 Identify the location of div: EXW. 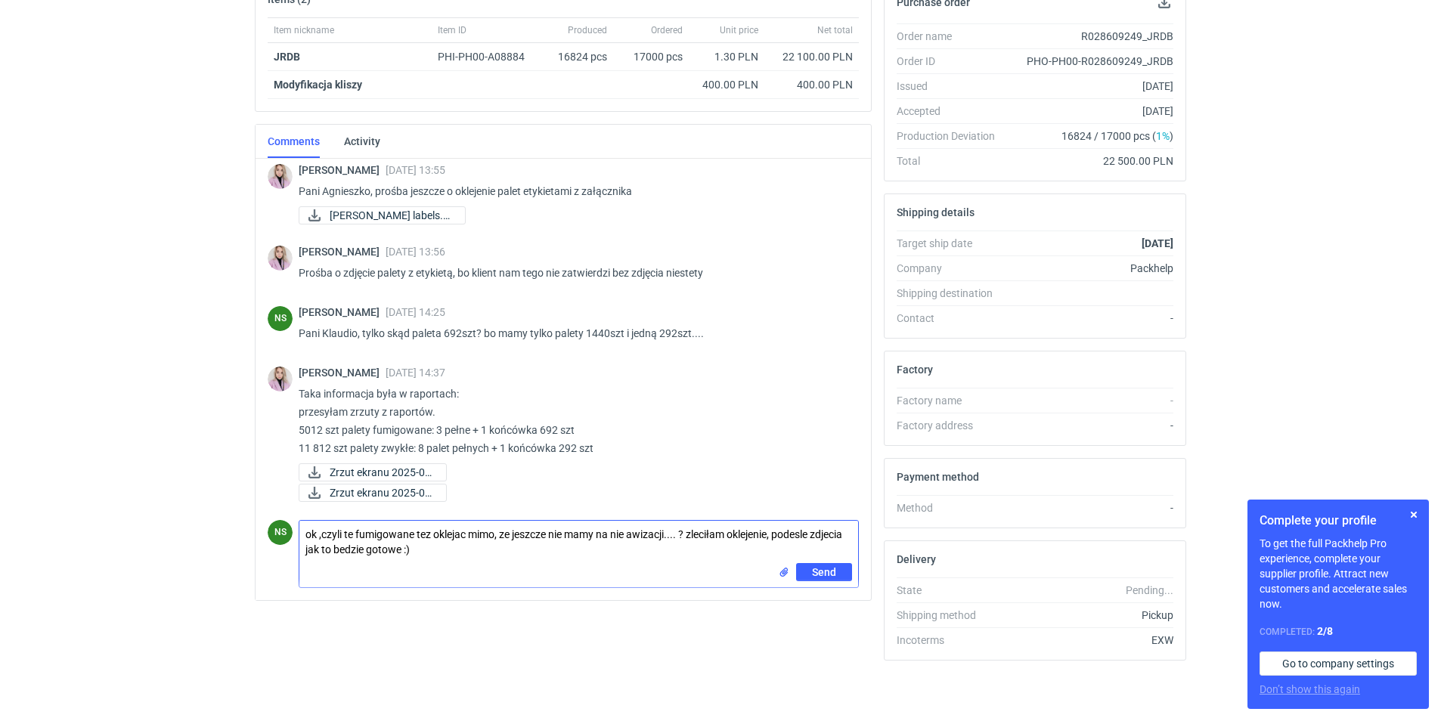
(1090, 640).